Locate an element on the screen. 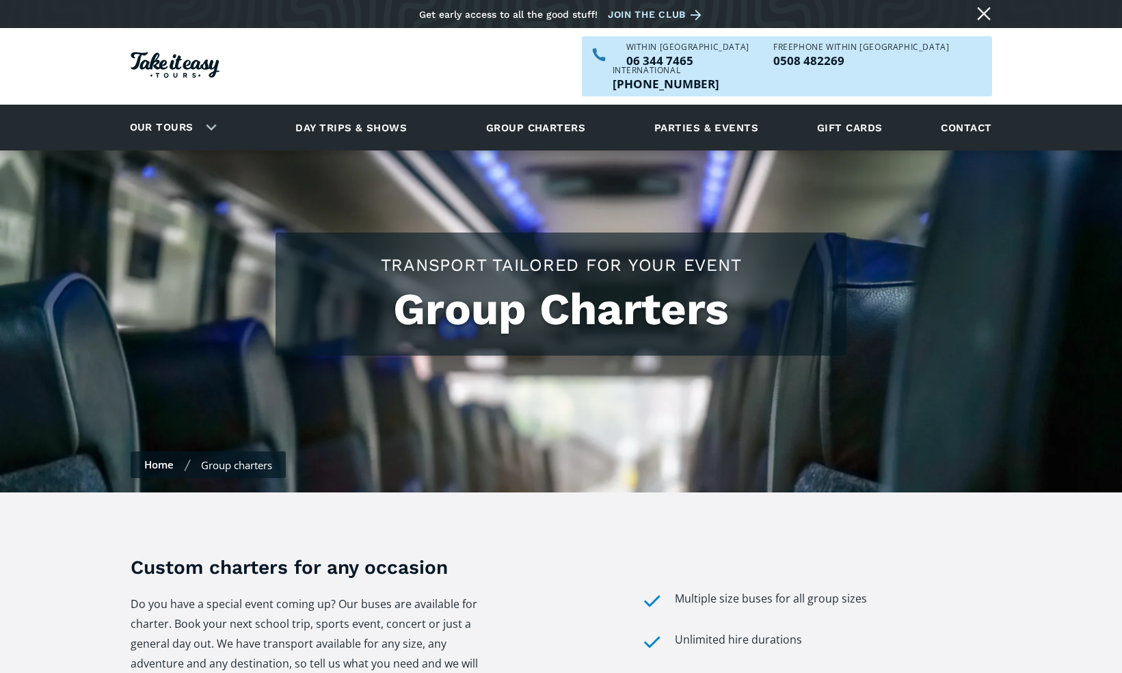 The image size is (1122, 673). div: Unlimited hire durations is located at coordinates (739, 641).